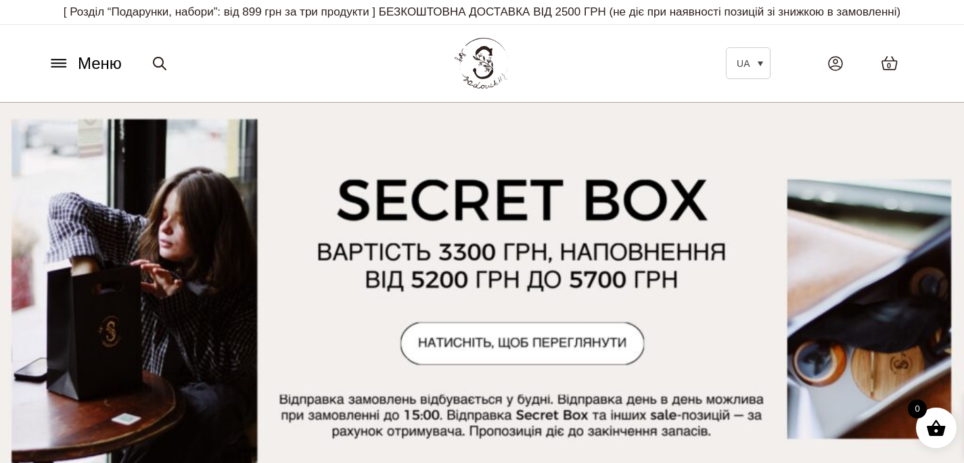 This screenshot has width=964, height=463. I want to click on a: 0, so click(890, 63).